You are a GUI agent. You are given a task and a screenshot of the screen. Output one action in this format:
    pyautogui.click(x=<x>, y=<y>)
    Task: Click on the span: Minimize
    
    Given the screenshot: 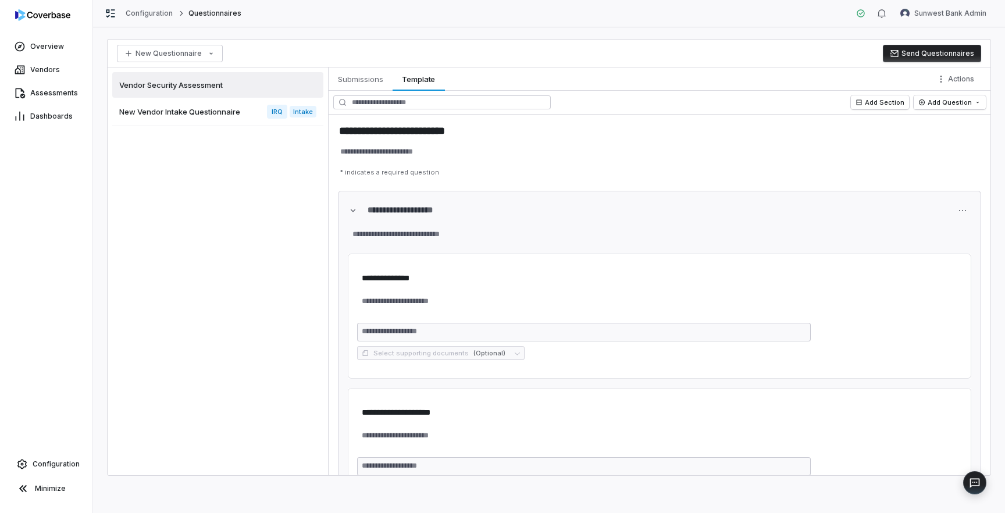 What is the action you would take?
    pyautogui.click(x=50, y=489)
    